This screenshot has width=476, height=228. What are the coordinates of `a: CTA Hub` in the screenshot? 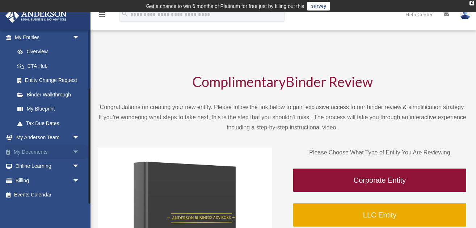 It's located at (50, 66).